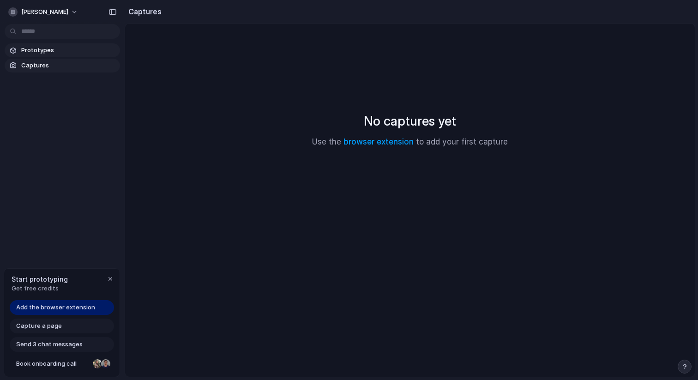 The height and width of the screenshot is (380, 698). Describe the element at coordinates (69, 50) in the screenshot. I see `span: Prototypes` at that location.